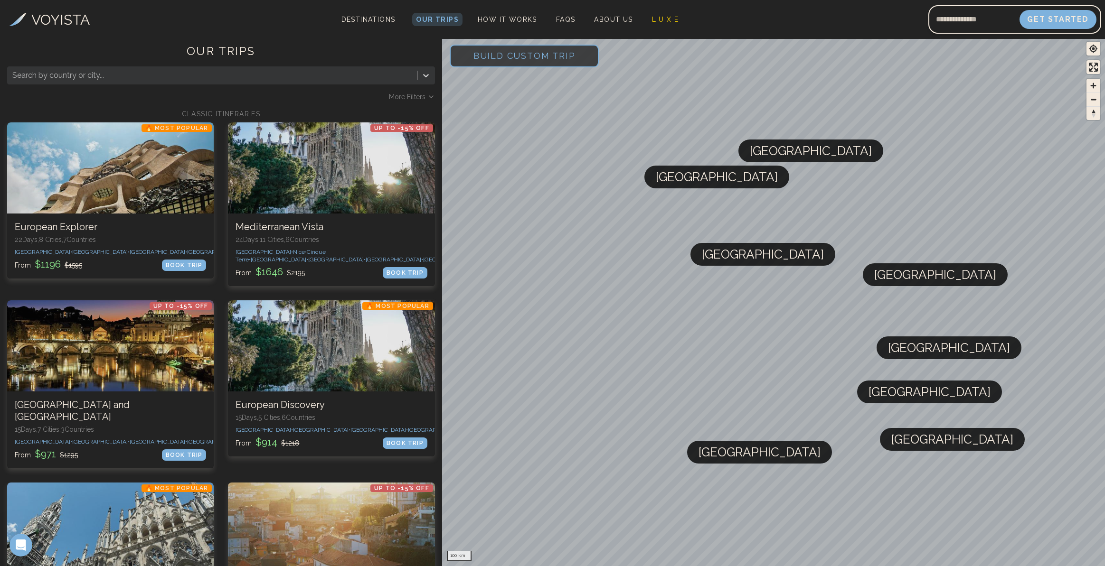 Image resolution: width=1105 pixels, height=566 pixels. Describe the element at coordinates (368, 26) in the screenshot. I see `span: Destinations` at that location.